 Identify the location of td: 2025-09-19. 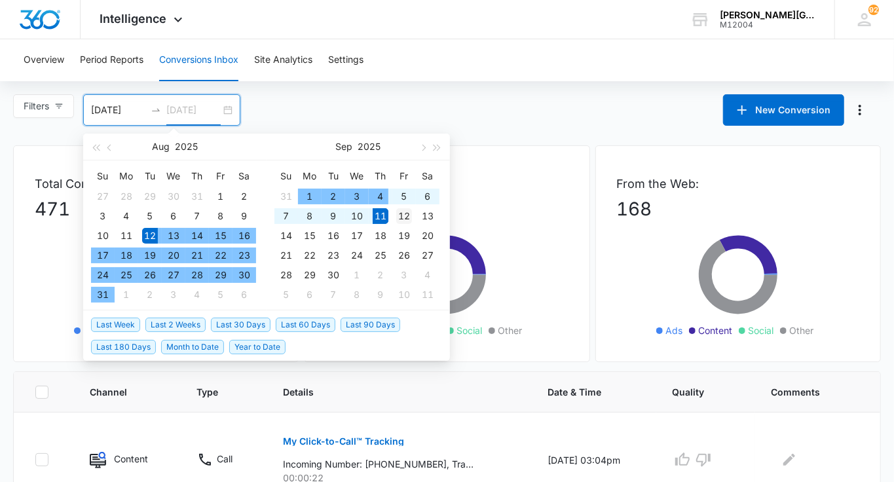
(404, 236).